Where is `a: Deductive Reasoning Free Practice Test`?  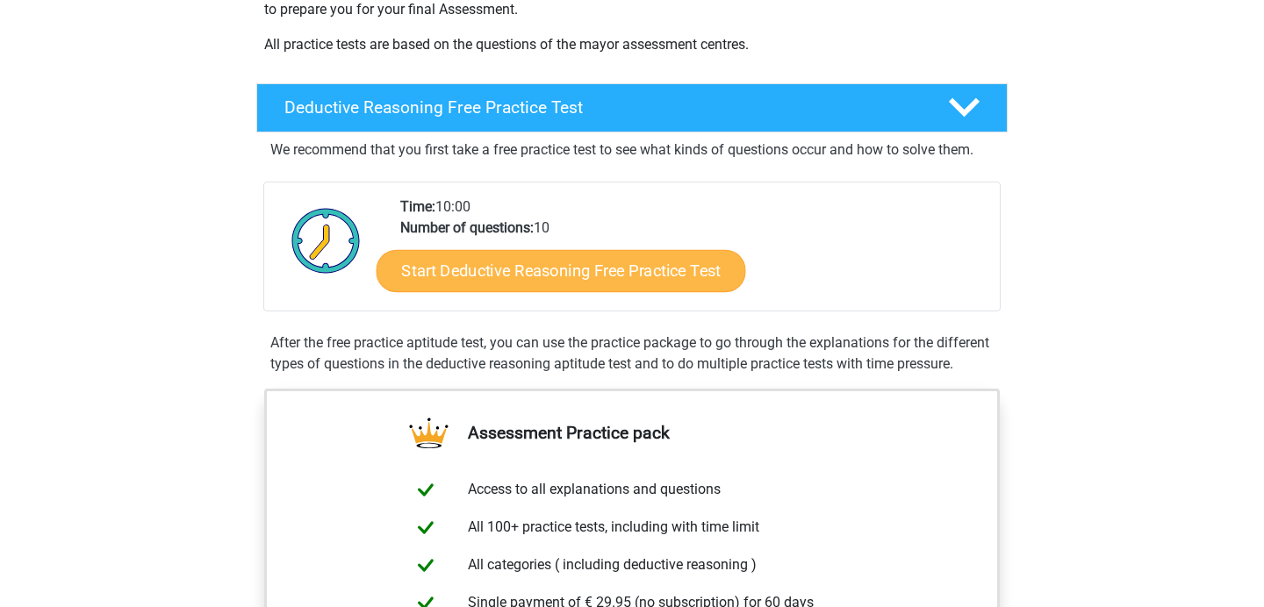 a: Deductive Reasoning Free Practice Test is located at coordinates (632, 108).